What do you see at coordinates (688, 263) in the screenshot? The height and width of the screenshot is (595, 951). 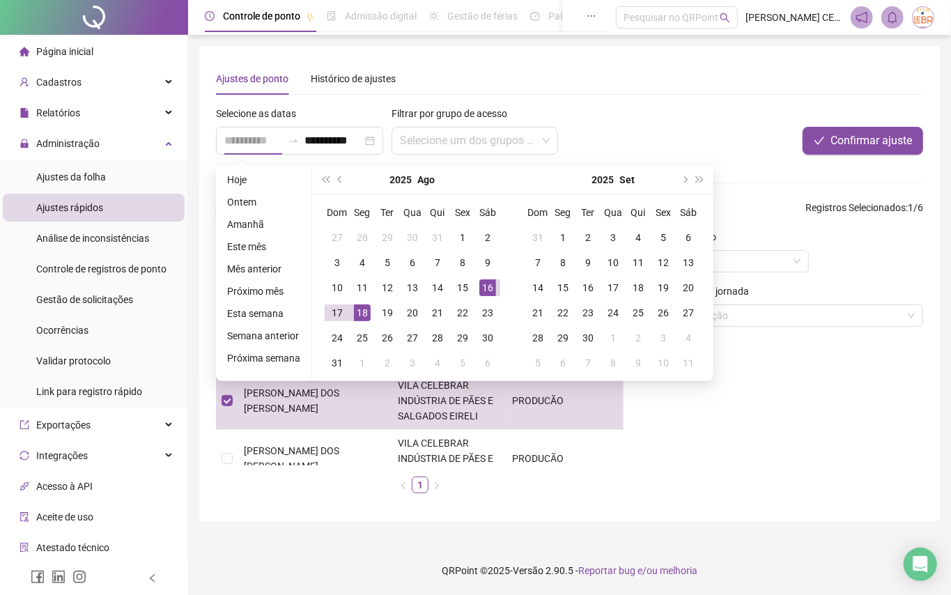 I see `td: 2025-09-13` at bounding box center [688, 263].